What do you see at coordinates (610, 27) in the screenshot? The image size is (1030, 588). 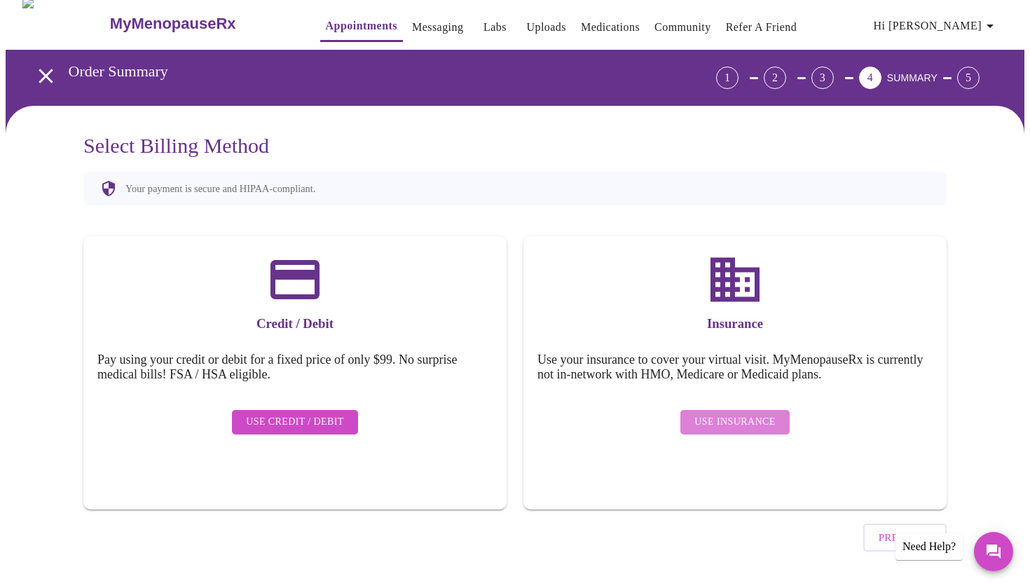 I see `button: Medications` at bounding box center [610, 27].